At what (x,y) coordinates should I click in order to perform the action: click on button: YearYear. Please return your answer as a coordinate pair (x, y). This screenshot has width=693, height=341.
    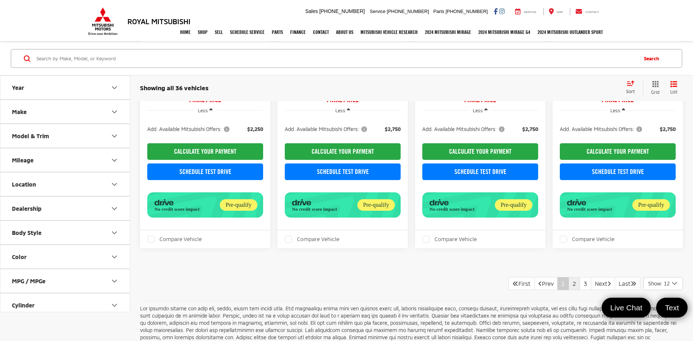
    Looking at the image, I should click on (65, 87).